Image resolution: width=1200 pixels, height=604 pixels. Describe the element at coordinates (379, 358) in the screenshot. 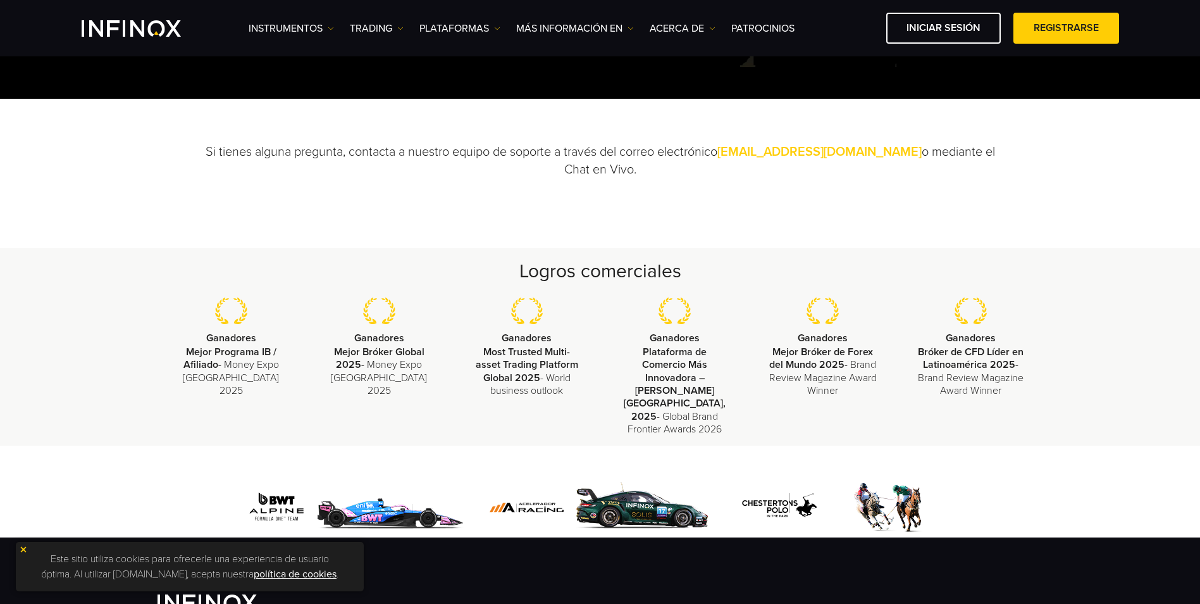

I see `strong: Mejor Bróker Global 2025` at that location.